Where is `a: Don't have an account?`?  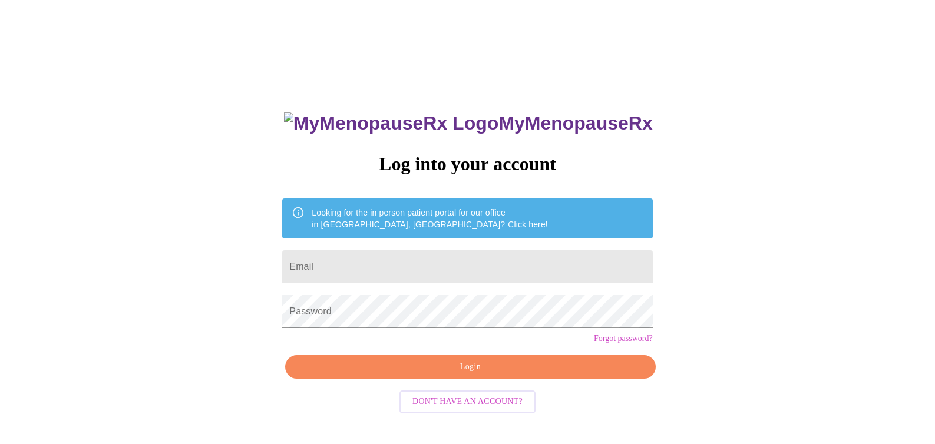
a: Don't have an account? is located at coordinates (467, 401).